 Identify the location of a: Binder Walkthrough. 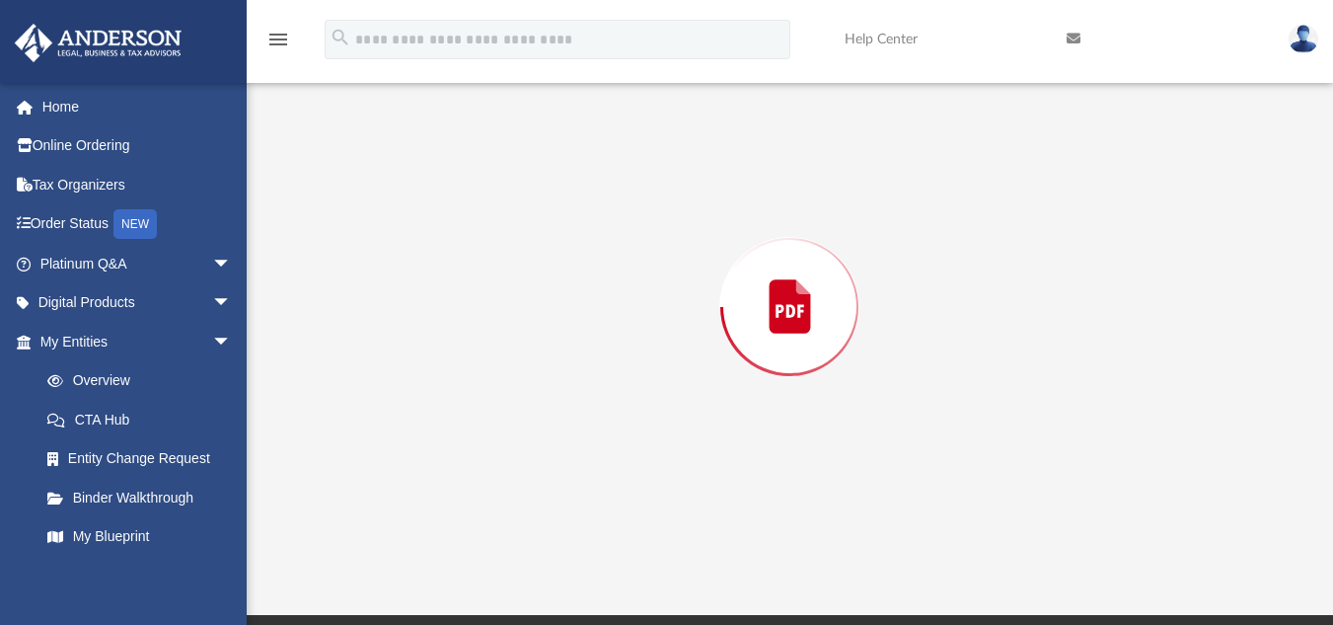
(144, 497).